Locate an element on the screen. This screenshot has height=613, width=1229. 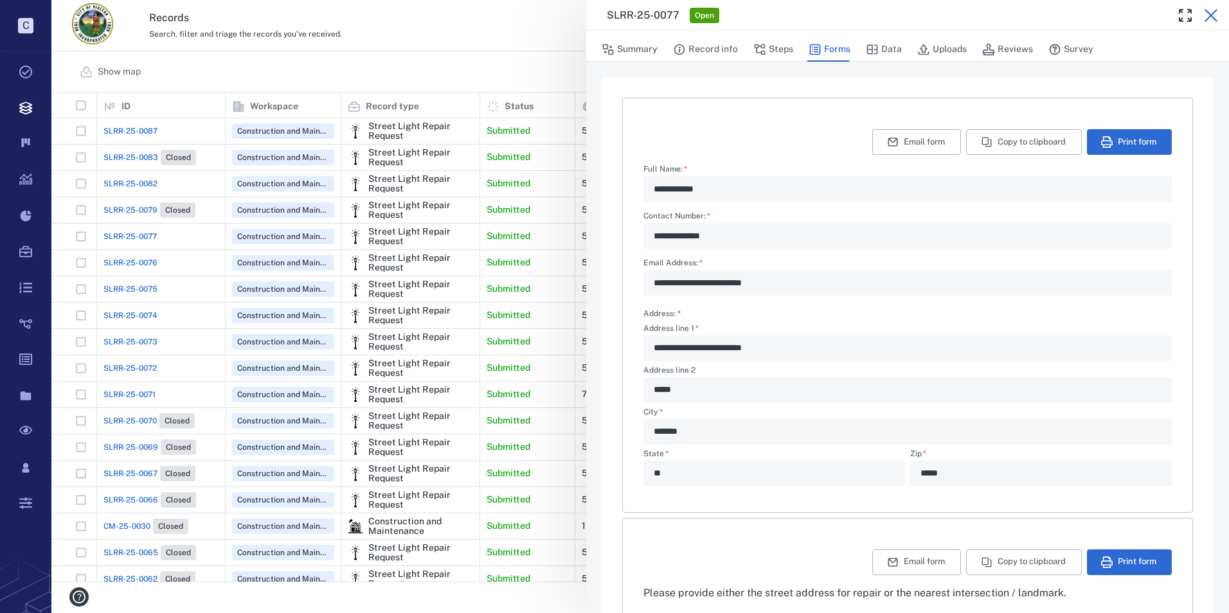
div: Full Name: is located at coordinates (908, 189).